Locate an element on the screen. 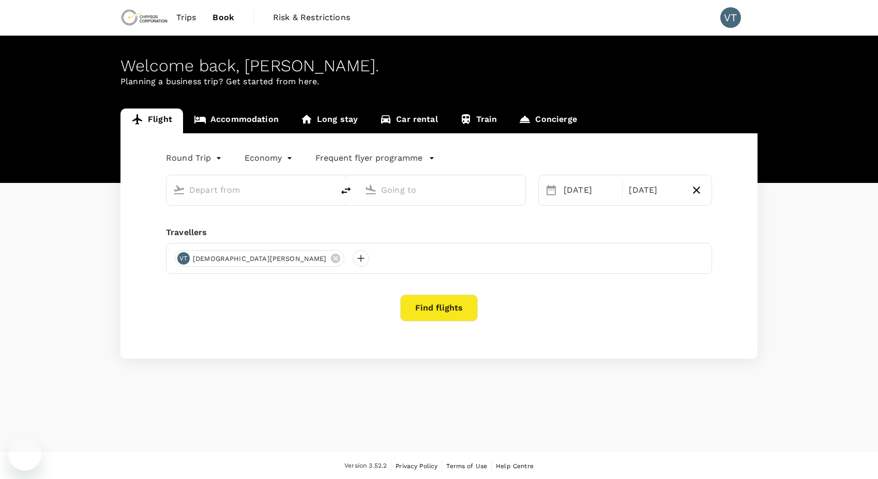 The image size is (878, 479). span: Terms of Use is located at coordinates (466, 466).